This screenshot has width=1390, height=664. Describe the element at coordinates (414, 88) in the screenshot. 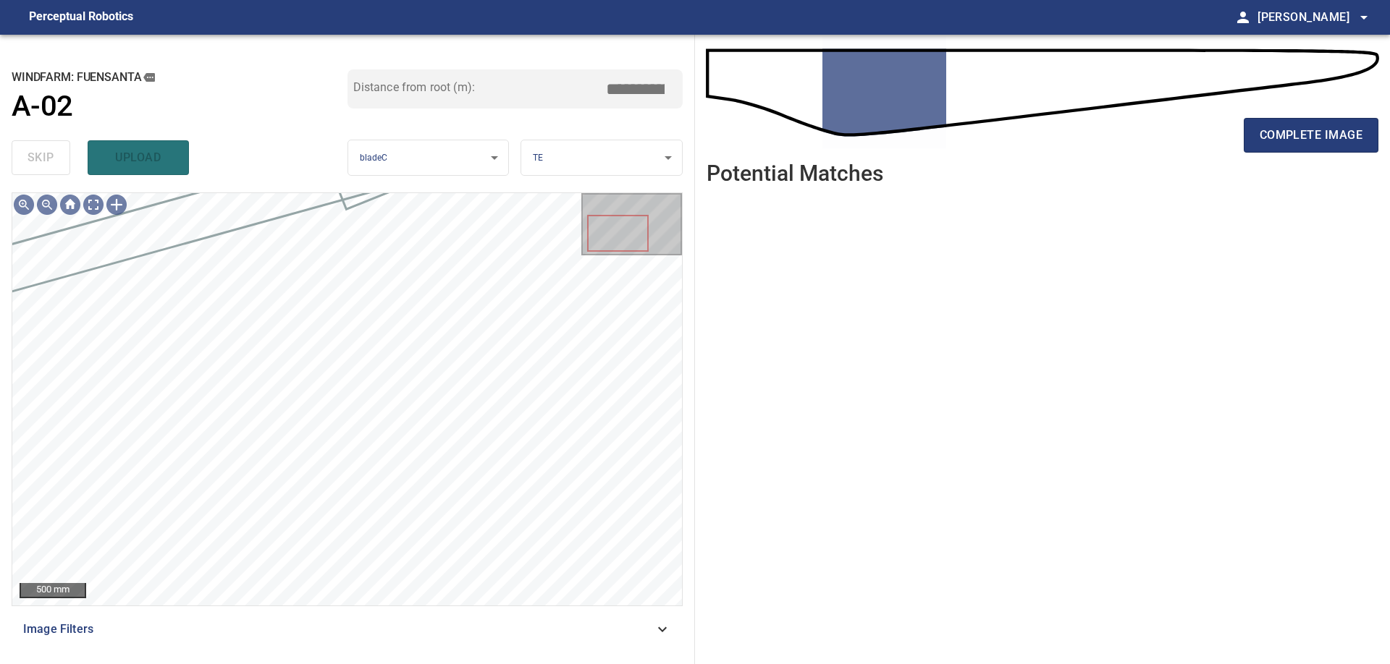

I see `label: Distance from root (m):` at that location.